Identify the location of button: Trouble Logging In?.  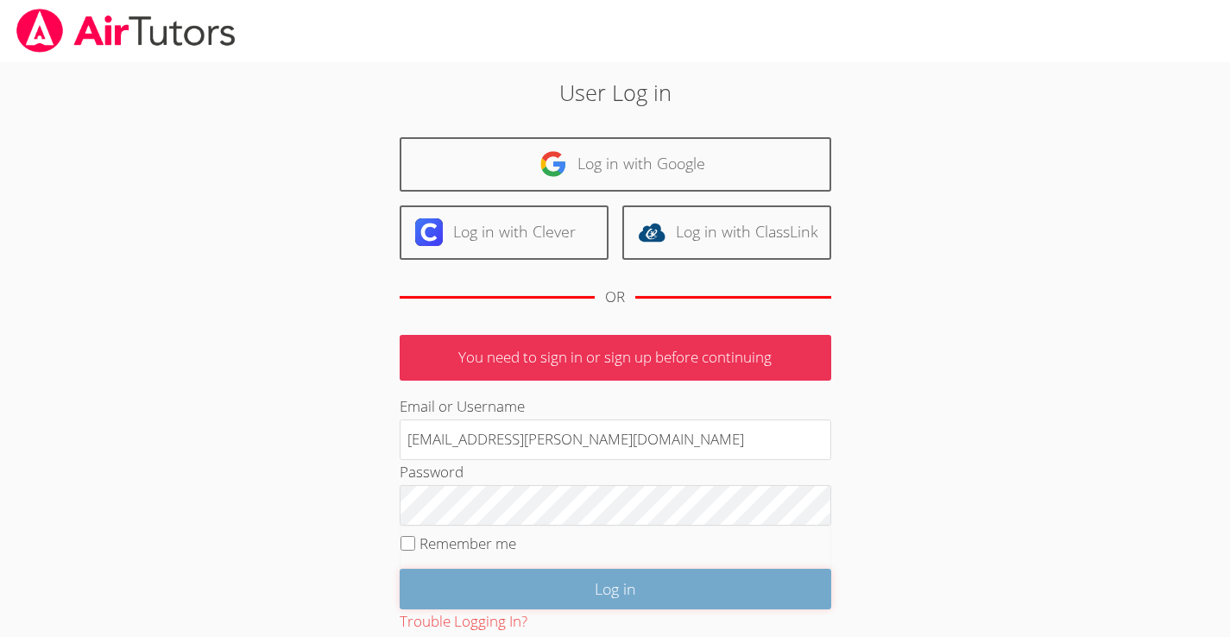
(463, 621).